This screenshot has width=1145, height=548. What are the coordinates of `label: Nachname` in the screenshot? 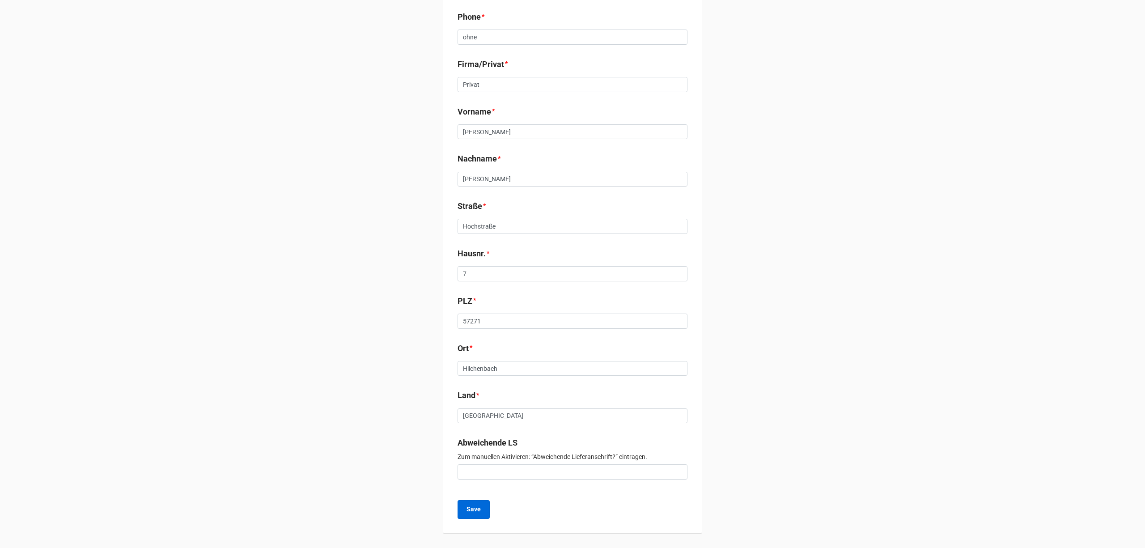 It's located at (477, 159).